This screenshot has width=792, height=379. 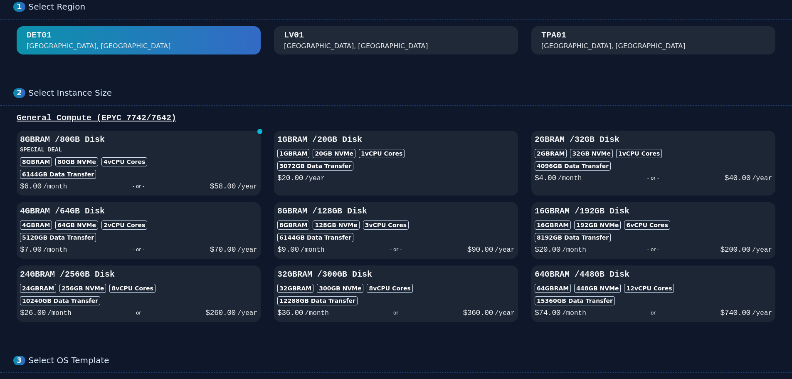 What do you see at coordinates (60, 301) in the screenshot?
I see `div: 10240 GB Data Transfer` at bounding box center [60, 301].